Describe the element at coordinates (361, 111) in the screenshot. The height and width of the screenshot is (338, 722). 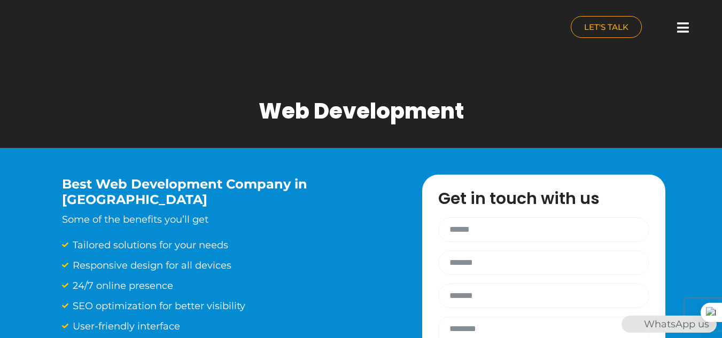
I see `h1: Web Development` at that location.